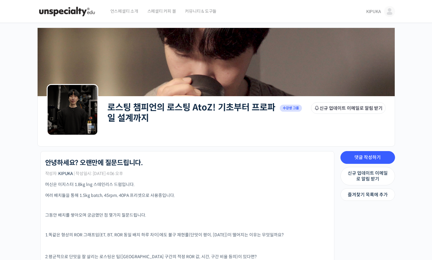 Image resolution: width=432 pixels, height=260 pixels. What do you see at coordinates (94, 163) in the screenshot?
I see `h1: 안녕하세요? 오랜만에 질문드립니다.` at bounding box center [94, 163].